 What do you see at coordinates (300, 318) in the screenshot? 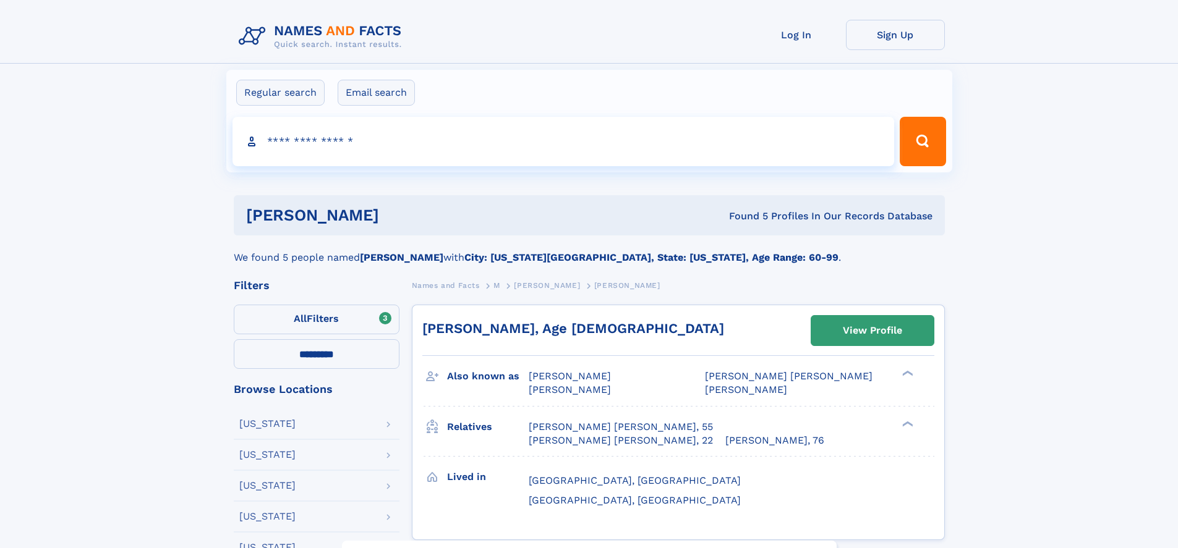
I see `span: All` at bounding box center [300, 318].